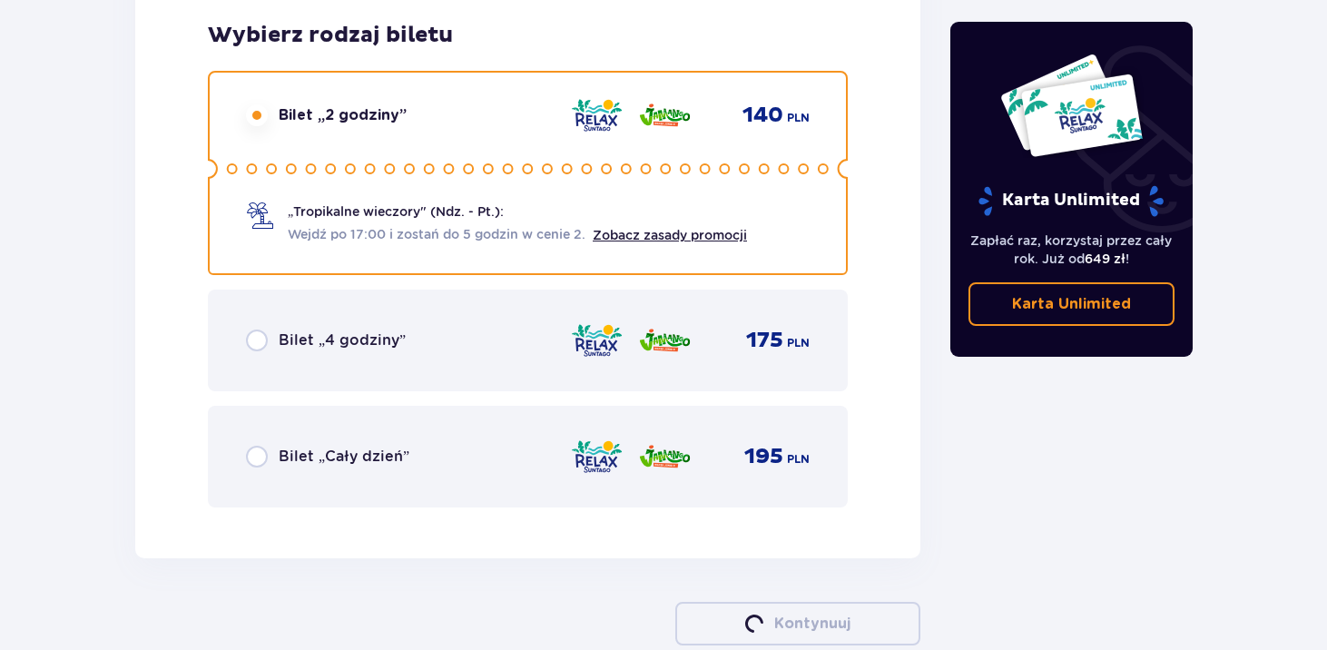 Image resolution: width=1327 pixels, height=650 pixels. What do you see at coordinates (670, 235) in the screenshot?
I see `a: Zobacz zasady promocji` at bounding box center [670, 235].